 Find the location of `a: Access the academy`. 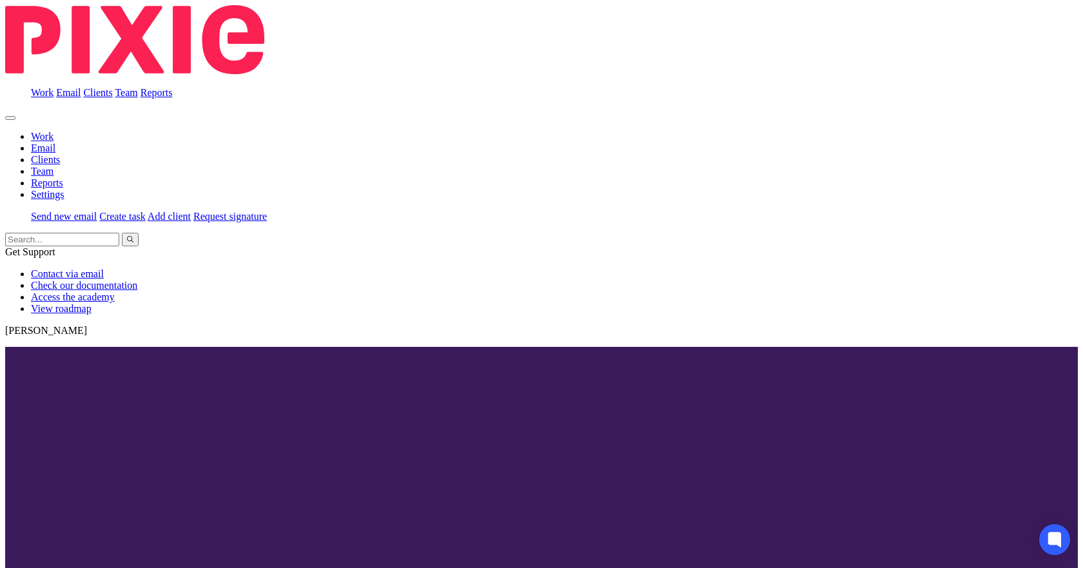

a: Access the academy is located at coordinates (73, 296).